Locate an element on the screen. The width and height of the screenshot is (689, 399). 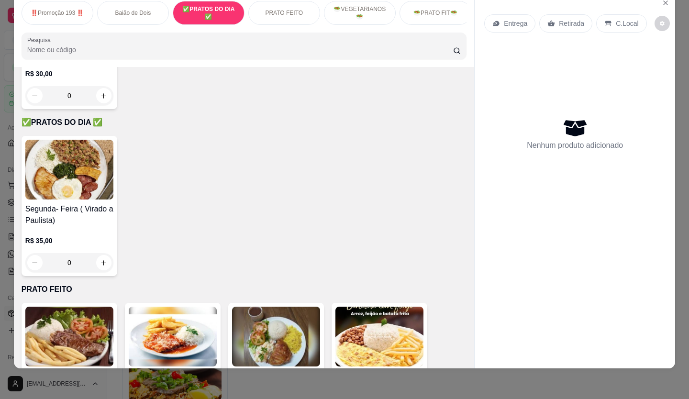
p: R$ 30,00 is located at coordinates (69, 74).